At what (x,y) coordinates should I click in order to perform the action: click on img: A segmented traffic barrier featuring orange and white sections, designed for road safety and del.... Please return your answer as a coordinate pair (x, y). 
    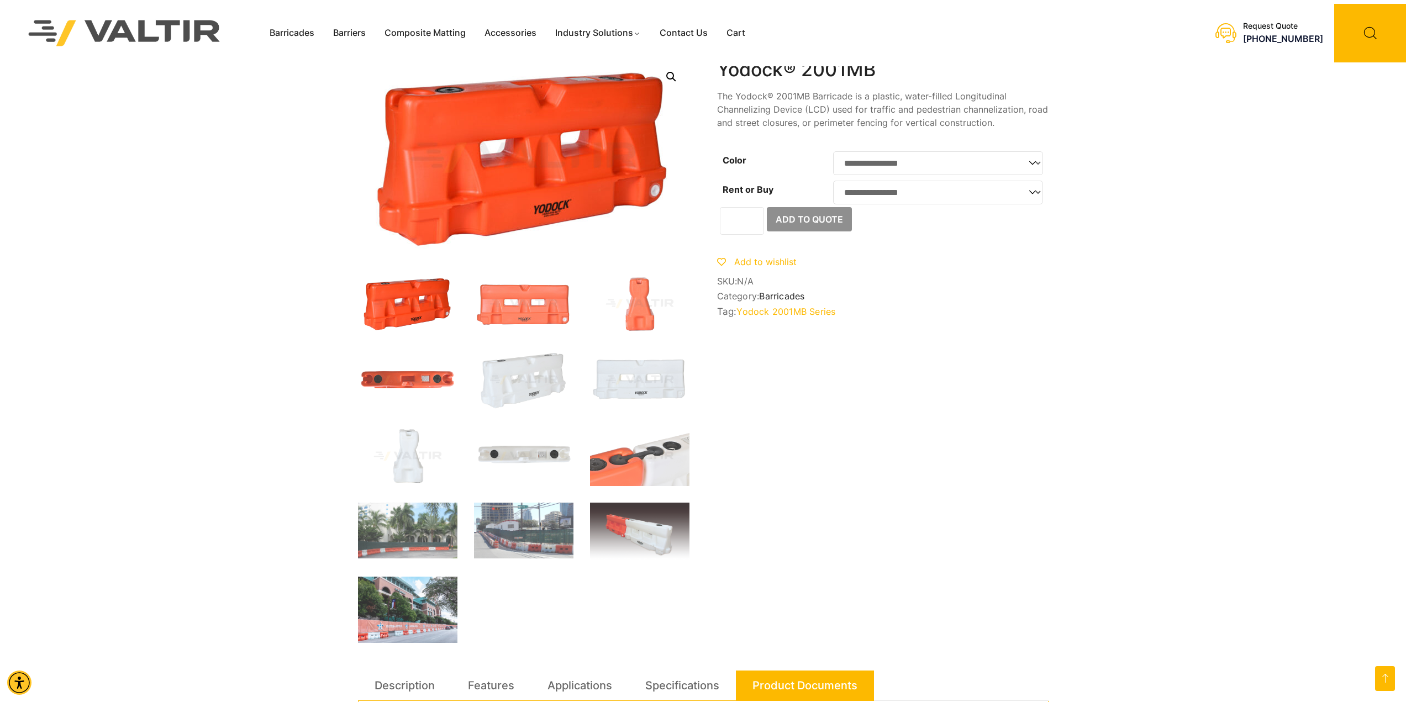
    Looking at the image, I should click on (640, 532).